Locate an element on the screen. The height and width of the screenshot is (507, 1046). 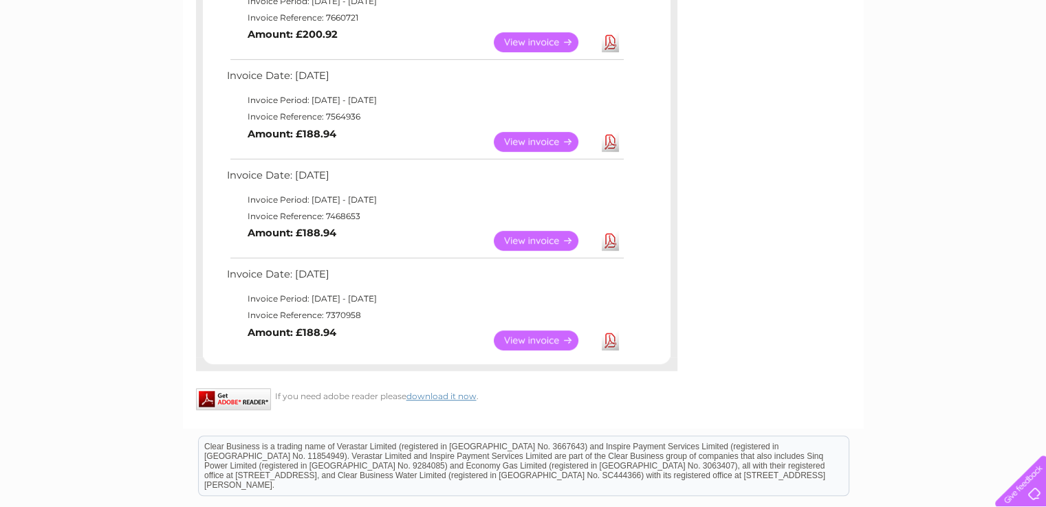
img: logo.png is located at coordinates (72, 56).